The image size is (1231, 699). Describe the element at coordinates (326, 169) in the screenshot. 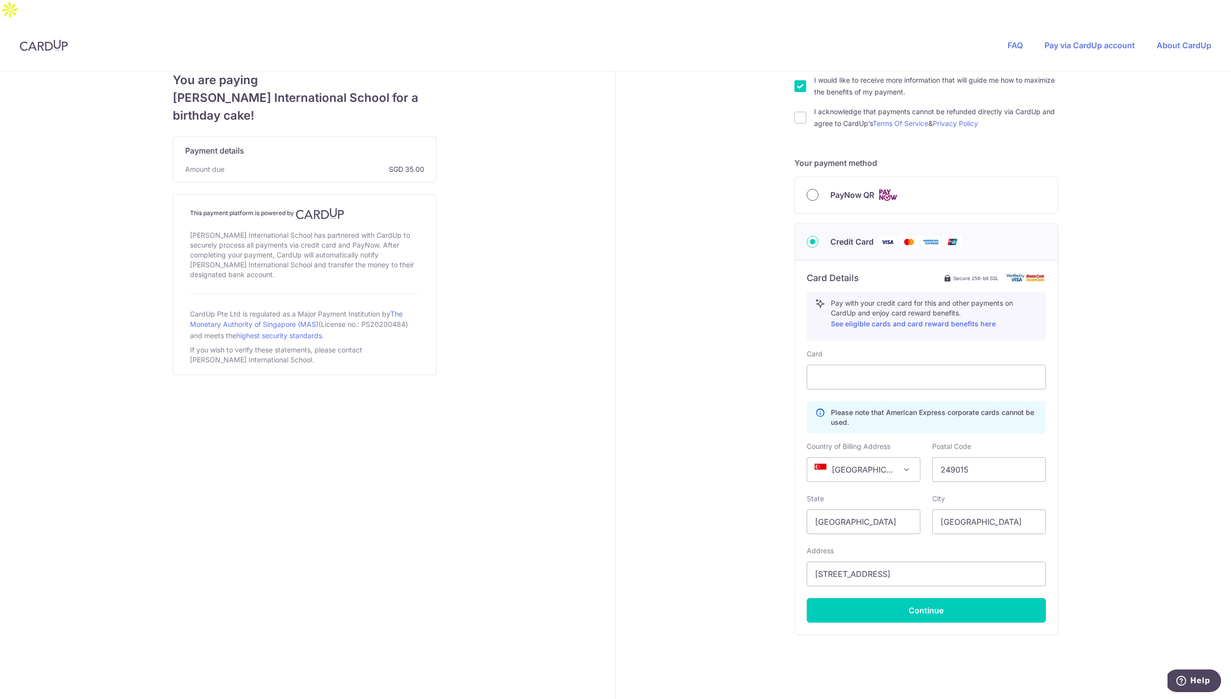

I see `span: SGD 35.00` at that location.